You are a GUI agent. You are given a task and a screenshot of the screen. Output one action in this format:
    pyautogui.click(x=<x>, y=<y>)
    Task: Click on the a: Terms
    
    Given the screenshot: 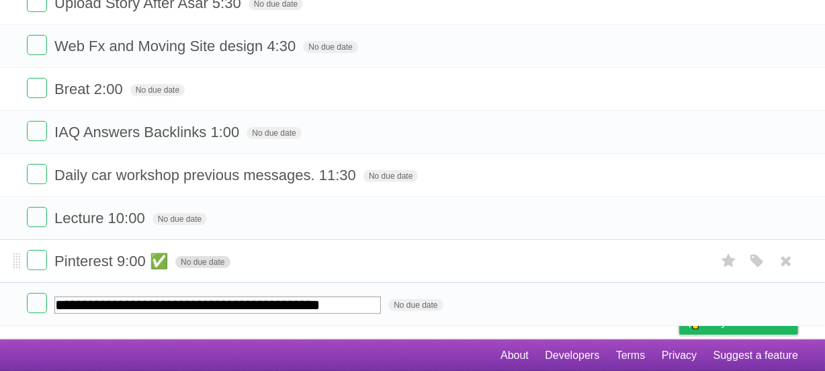 What is the action you would take?
    pyautogui.click(x=631, y=355)
    